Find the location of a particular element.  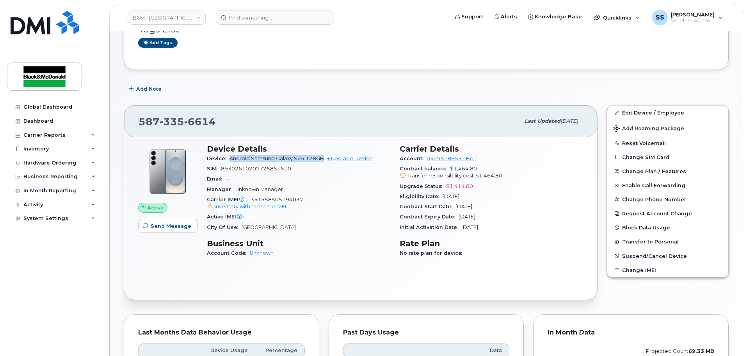

a: B&M - Alberta is located at coordinates (167, 18).